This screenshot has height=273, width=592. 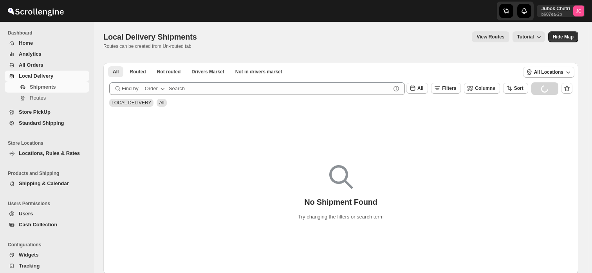 I want to click on button: Routed, so click(x=138, y=72).